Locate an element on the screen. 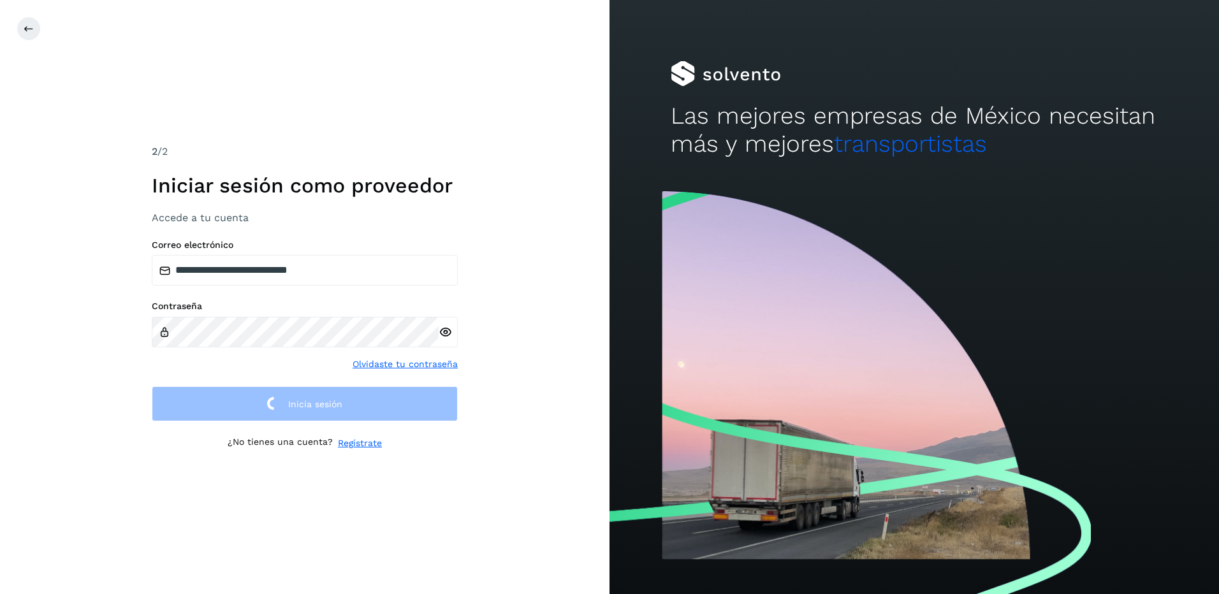 The width and height of the screenshot is (1219, 594). span: Inicia sesión is located at coordinates (315, 404).